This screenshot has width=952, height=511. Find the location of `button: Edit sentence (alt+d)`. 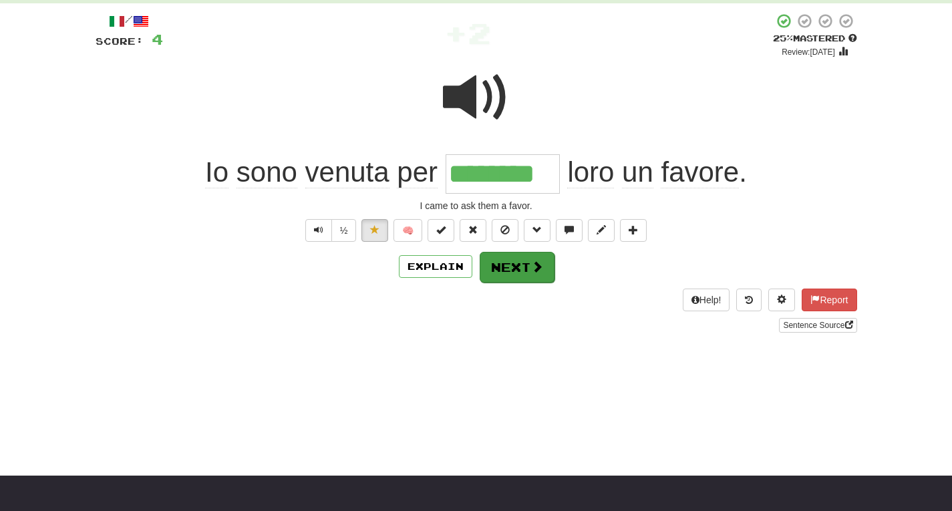

button: Edit sentence (alt+d) is located at coordinates (601, 231).